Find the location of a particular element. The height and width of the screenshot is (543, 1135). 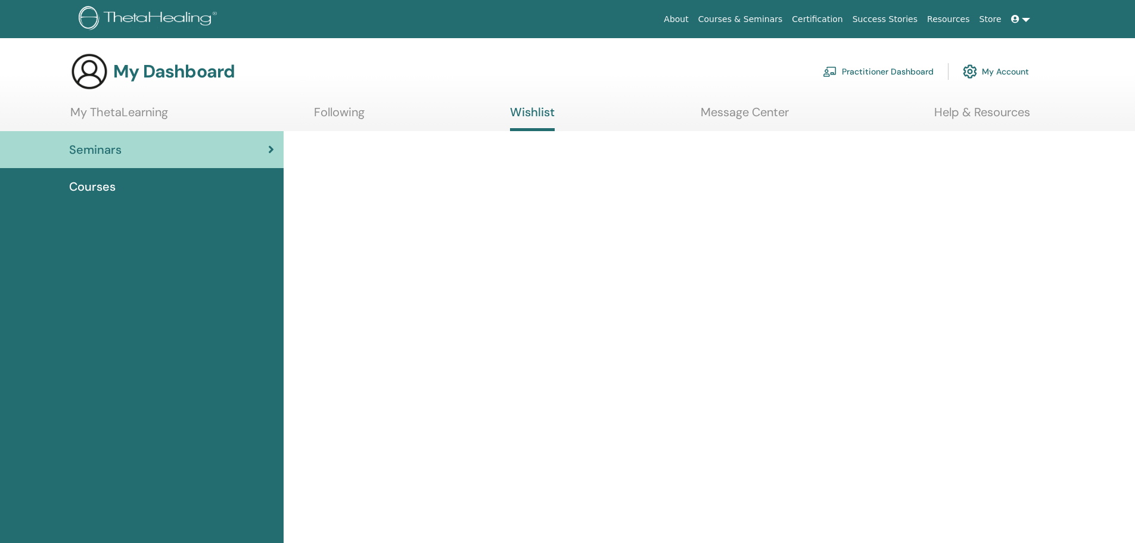

img: generic-user-icon.jpg is located at coordinates (89, 72).